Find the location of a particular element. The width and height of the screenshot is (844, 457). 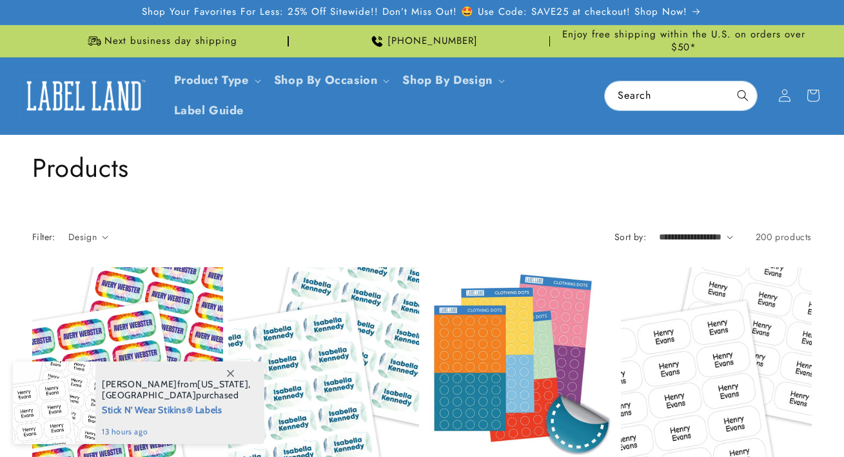

h2: Filter: is located at coordinates (44, 237).